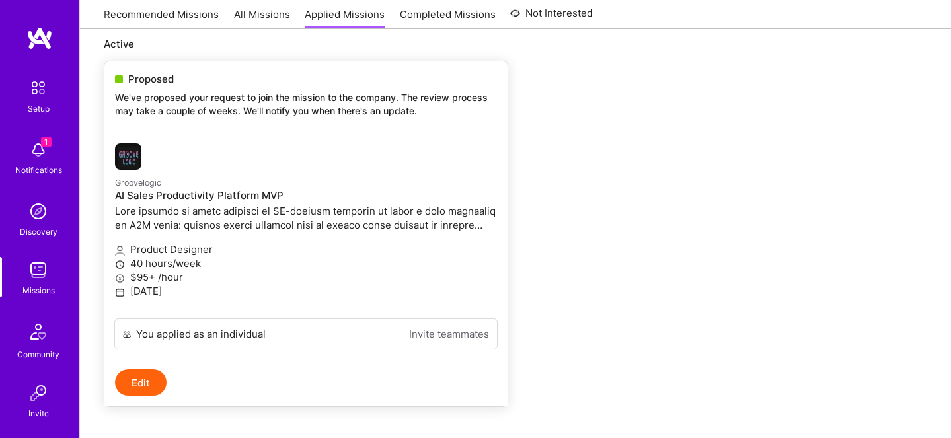 This screenshot has width=951, height=438. Describe the element at coordinates (38, 413) in the screenshot. I see `div: Invite` at that location.